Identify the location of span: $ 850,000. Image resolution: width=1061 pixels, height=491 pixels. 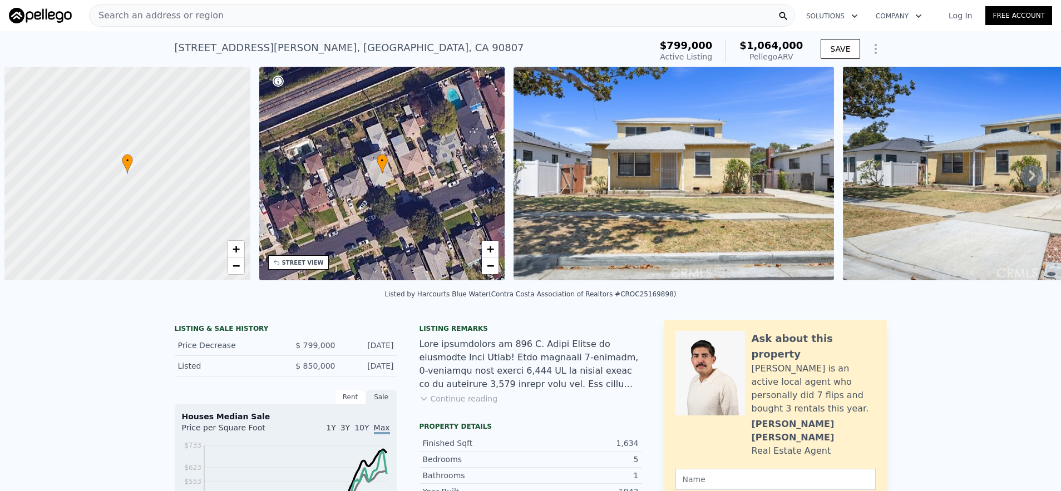
(315, 366).